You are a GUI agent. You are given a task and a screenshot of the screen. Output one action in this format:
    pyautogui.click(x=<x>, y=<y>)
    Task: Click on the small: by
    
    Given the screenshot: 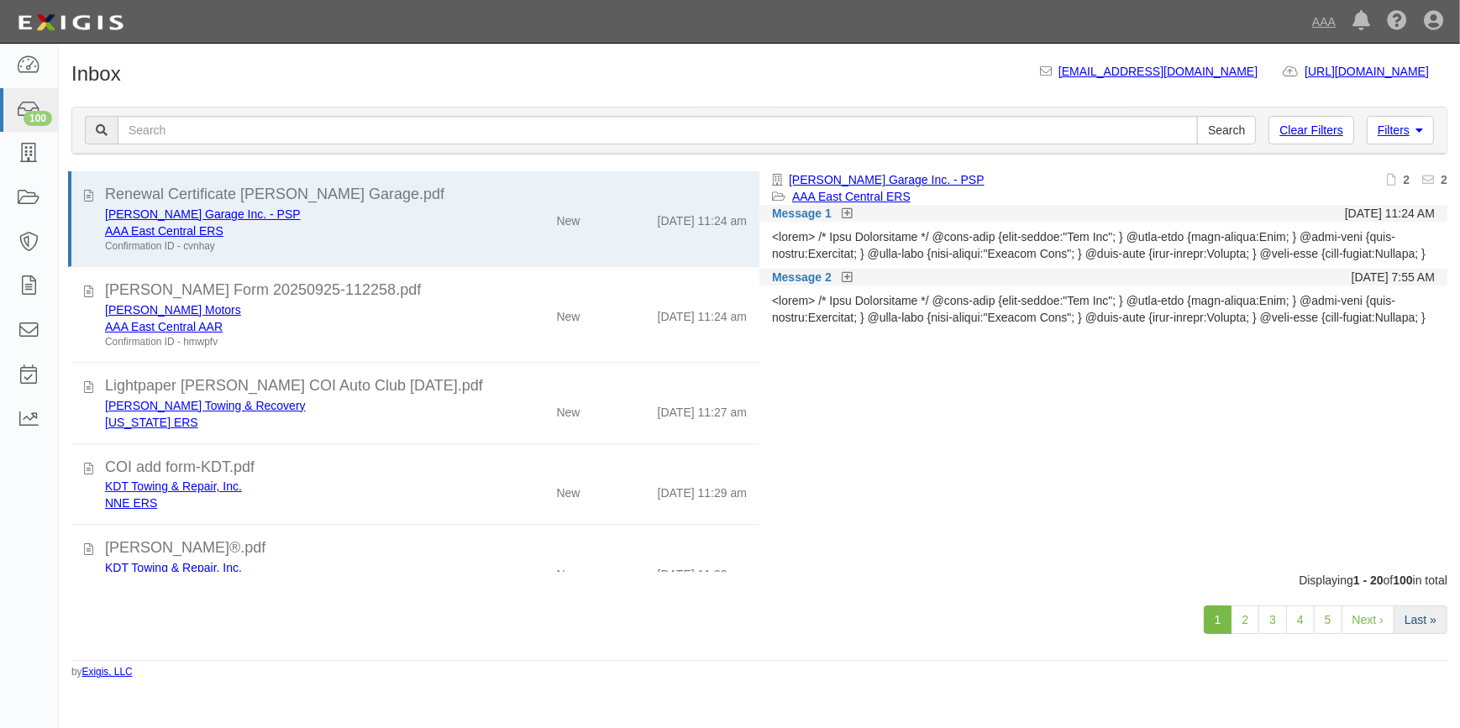 What is the action you would take?
    pyautogui.click(x=102, y=672)
    